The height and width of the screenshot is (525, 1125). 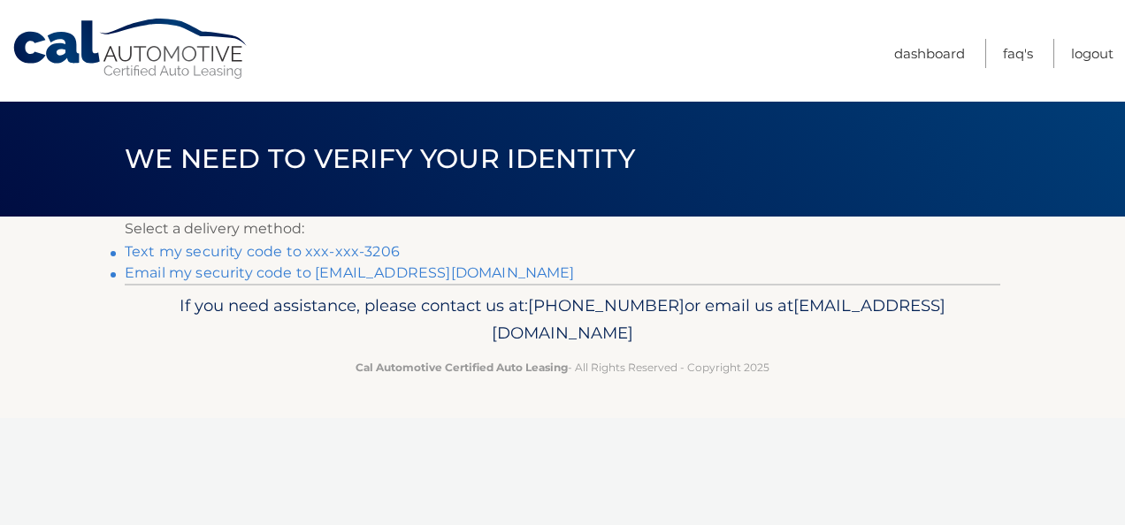 What do you see at coordinates (379, 158) in the screenshot?
I see `span: We need to verify your identity` at bounding box center [379, 158].